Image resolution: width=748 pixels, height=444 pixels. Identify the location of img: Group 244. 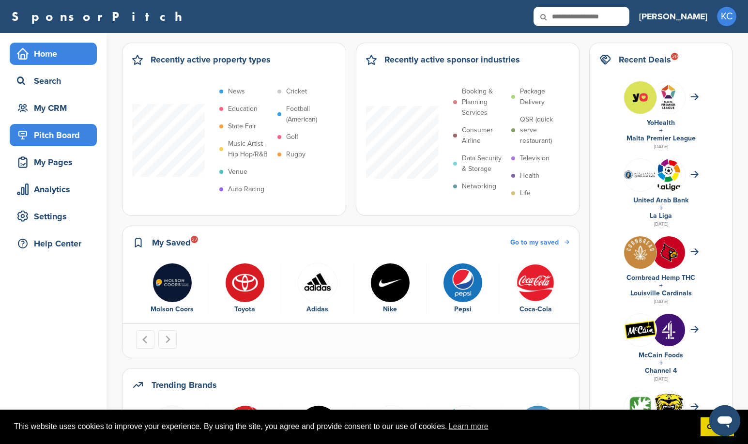
(668, 97).